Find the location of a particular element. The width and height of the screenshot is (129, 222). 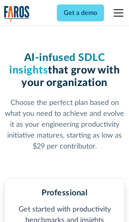

h2: Professional is located at coordinates (65, 193).